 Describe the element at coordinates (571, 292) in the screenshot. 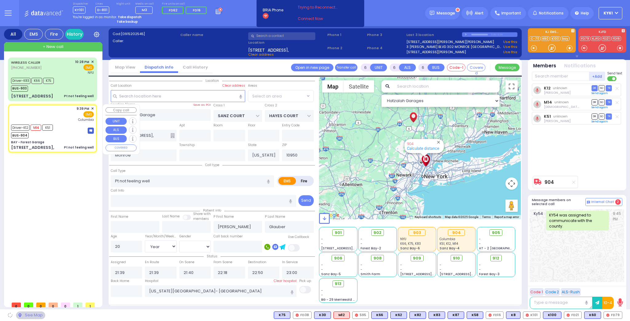

I see `button: ALS-Rush` at that location.